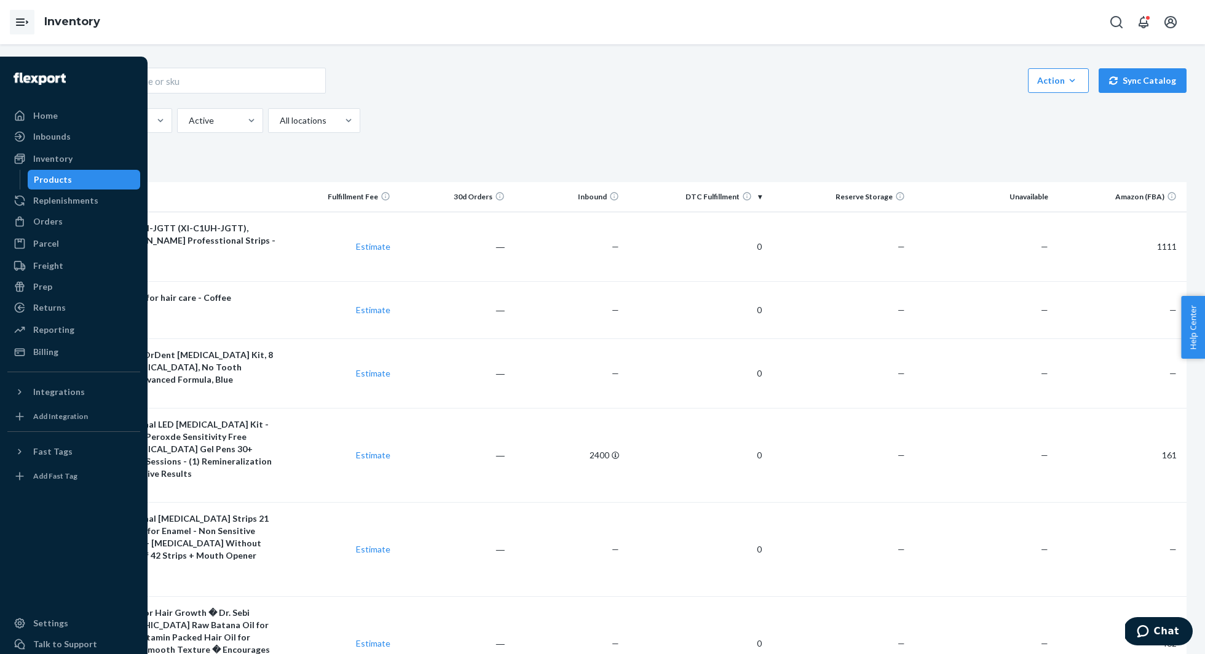  I want to click on a: Products, so click(84, 180).